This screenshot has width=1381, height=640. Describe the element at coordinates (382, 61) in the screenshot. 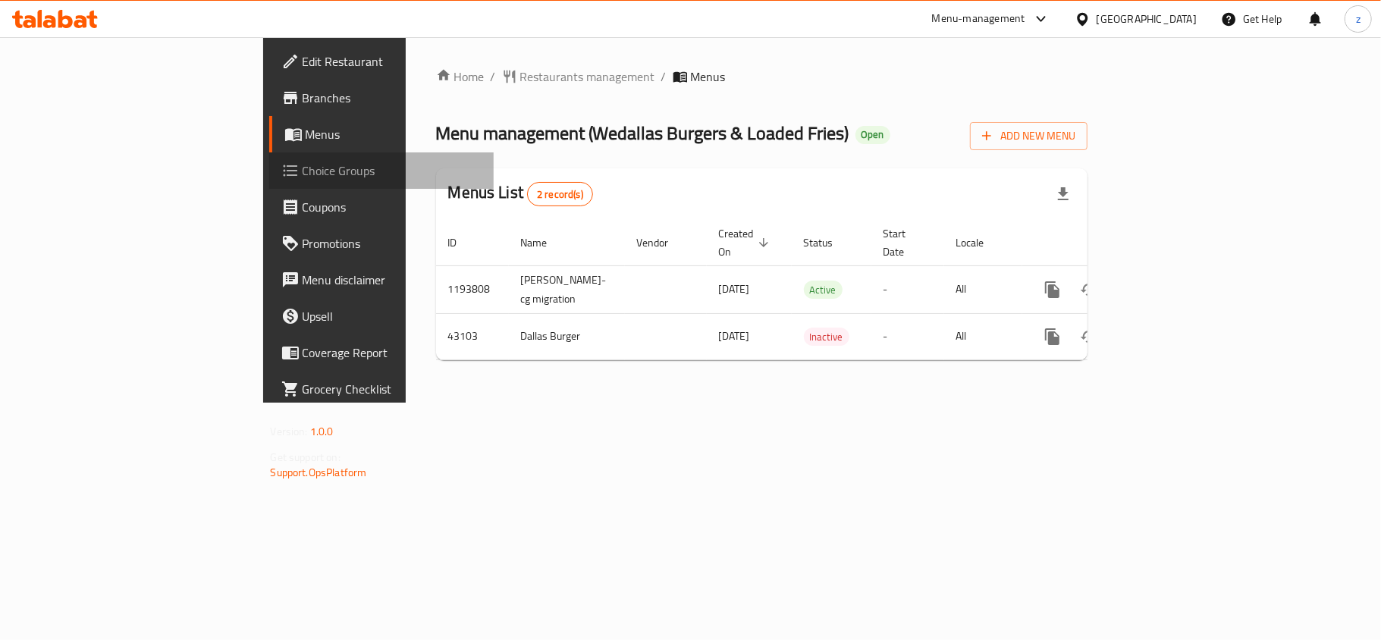

I see `a: Edit Restaurant` at that location.